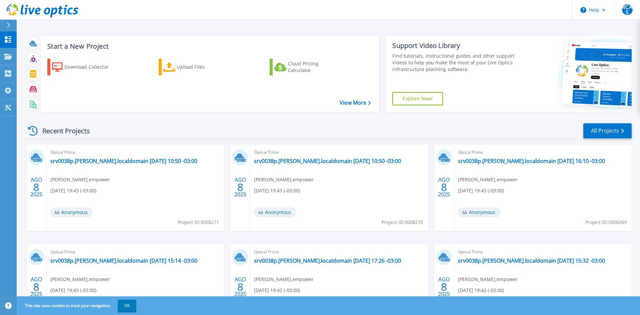  I want to click on a: Upload Files, so click(196, 67).